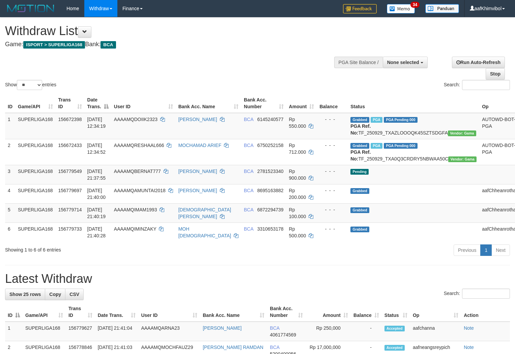 The height and width of the screenshot is (354, 515). Describe the element at coordinates (359, 62) in the screenshot. I see `div: PGA Site Balance /` at that location.